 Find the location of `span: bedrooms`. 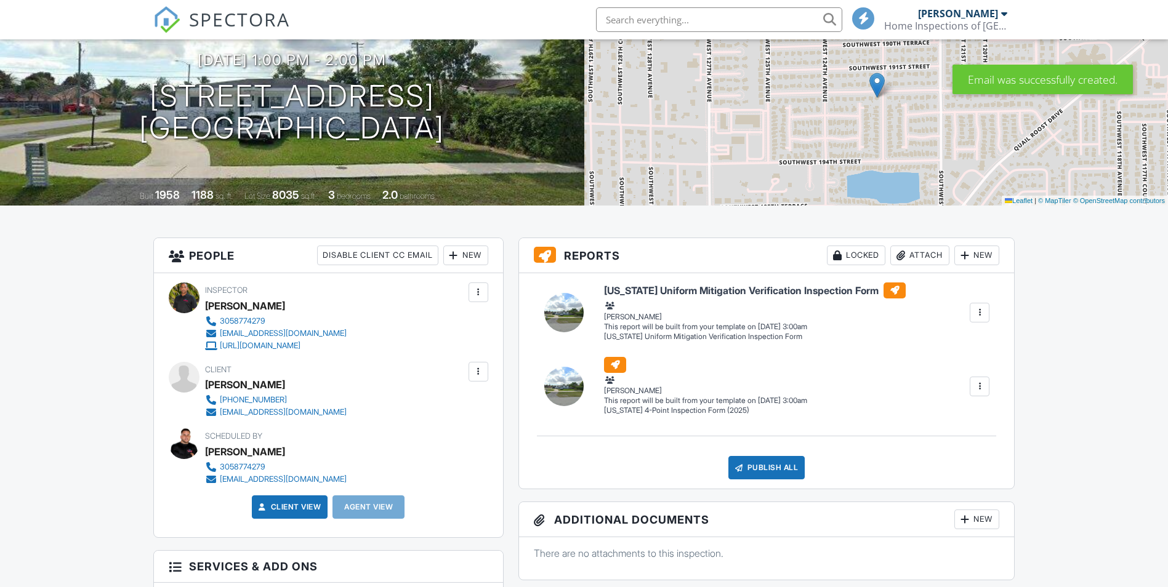

span: bedrooms is located at coordinates (353, 196).